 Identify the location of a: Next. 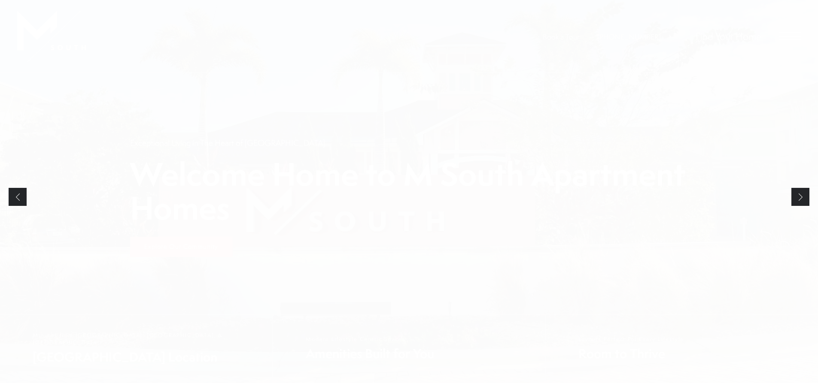
(800, 197).